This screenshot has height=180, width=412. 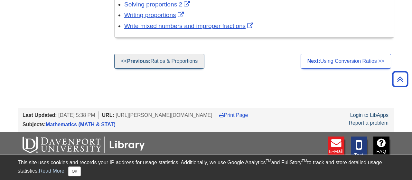 I want to click on a: Login to LibApps, so click(x=369, y=115).